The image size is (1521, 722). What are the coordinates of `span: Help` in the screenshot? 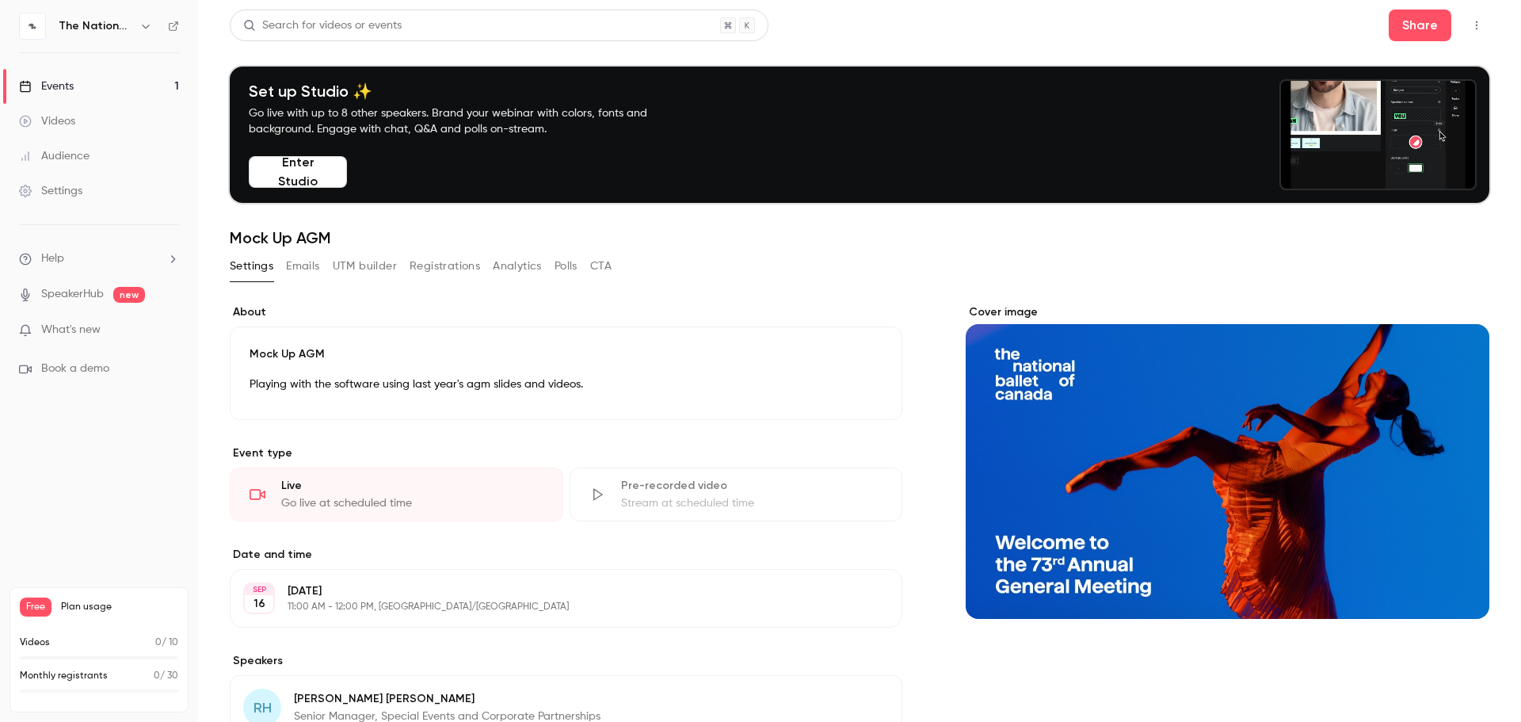 It's located at (52, 258).